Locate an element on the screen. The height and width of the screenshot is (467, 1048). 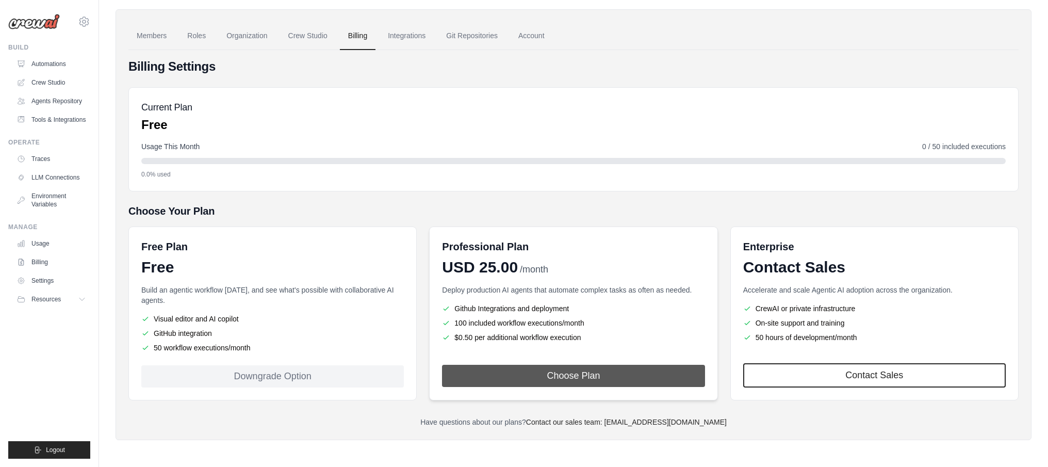
span: 0 / 50 included executions is located at coordinates (964, 147).